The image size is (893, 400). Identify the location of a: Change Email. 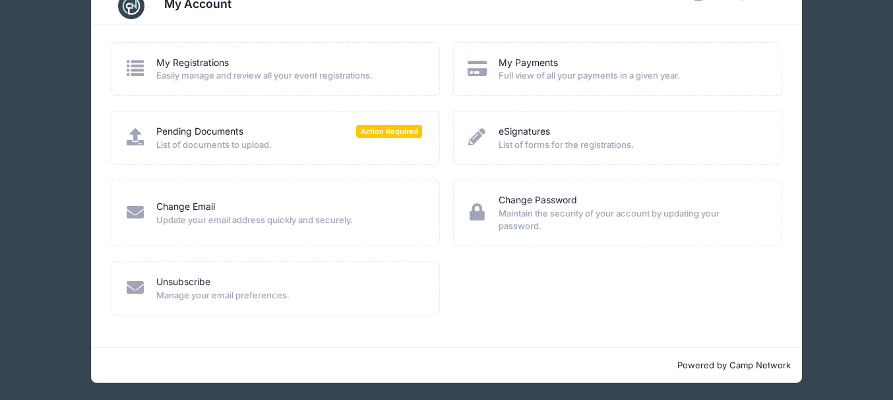
(185, 206).